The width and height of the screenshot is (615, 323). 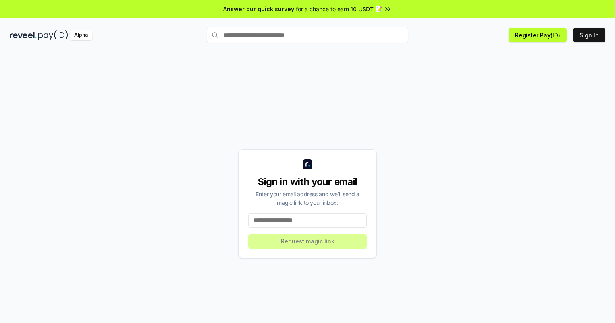 I want to click on button: Sign In, so click(x=589, y=35).